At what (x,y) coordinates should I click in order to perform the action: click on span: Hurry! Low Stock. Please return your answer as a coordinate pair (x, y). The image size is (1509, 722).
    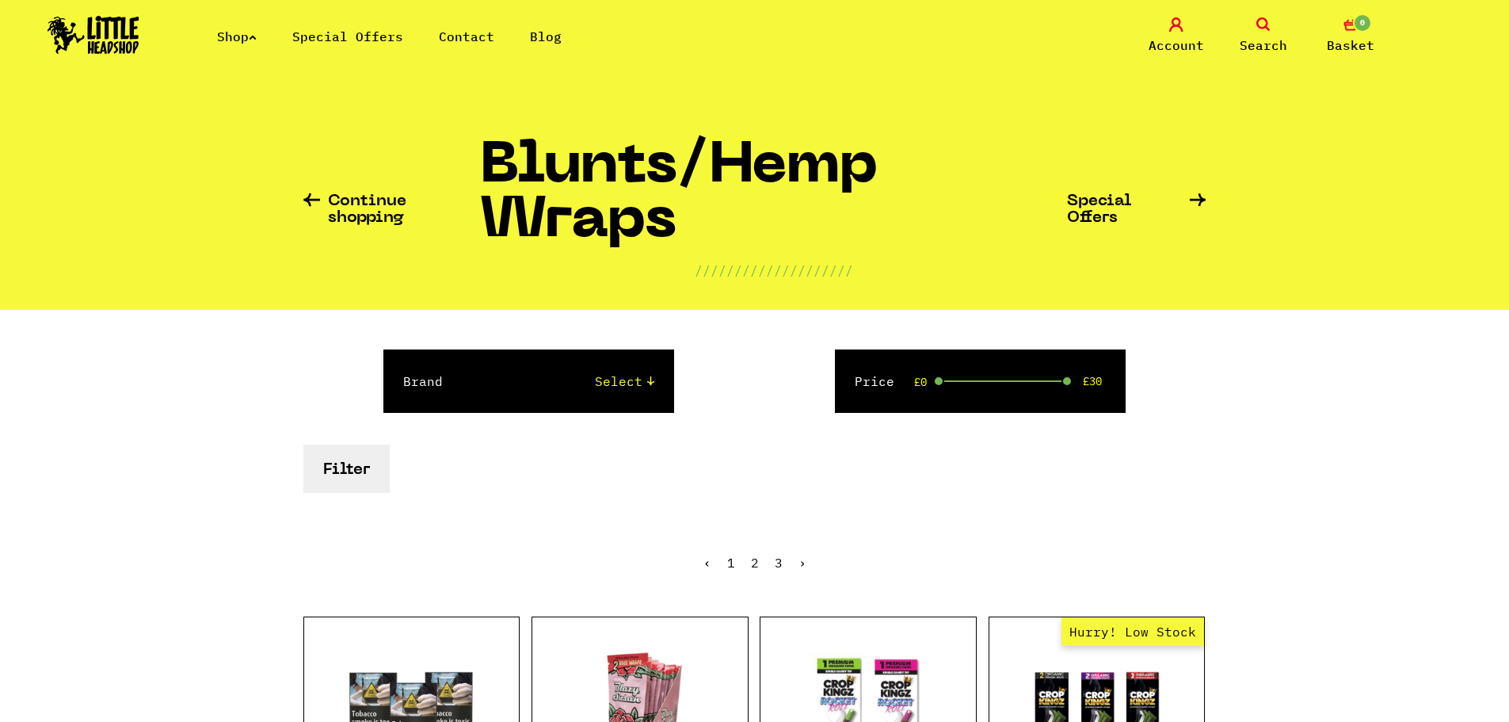
    Looking at the image, I should click on (1133, 632).